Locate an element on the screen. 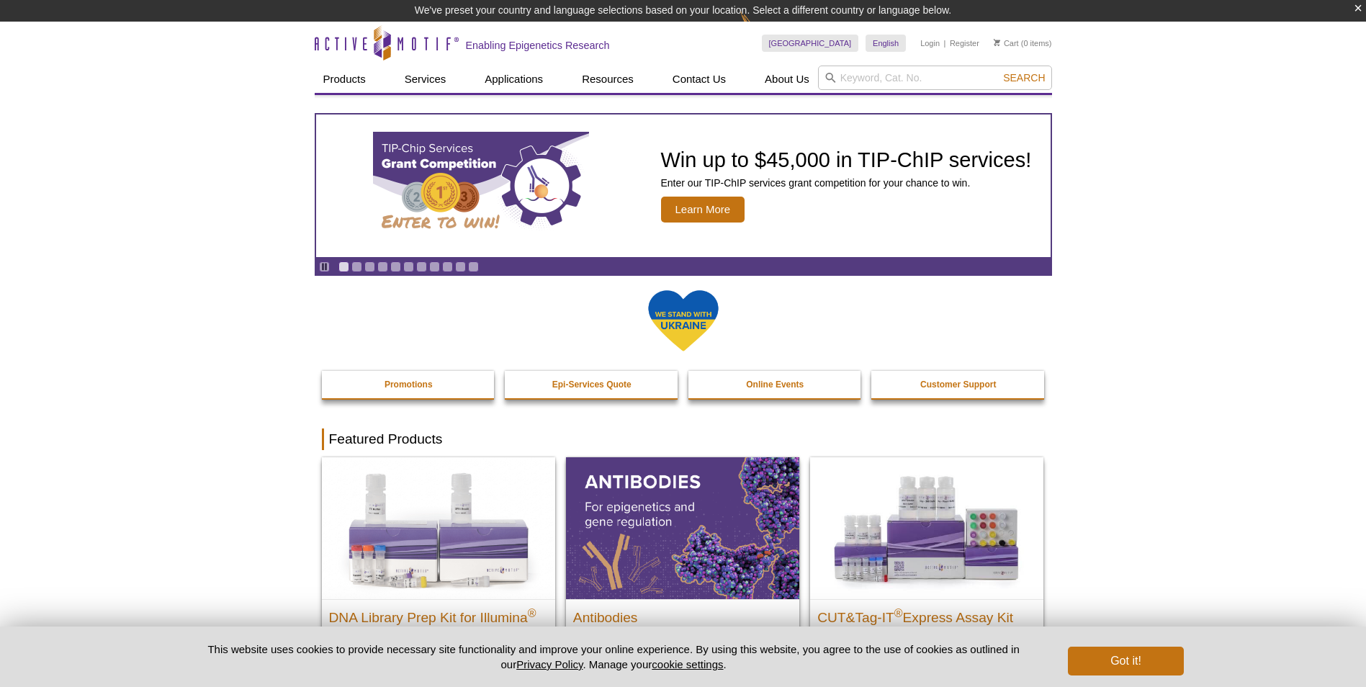 The width and height of the screenshot is (1366, 687). img: We Stand With Ukraine is located at coordinates (684, 321).